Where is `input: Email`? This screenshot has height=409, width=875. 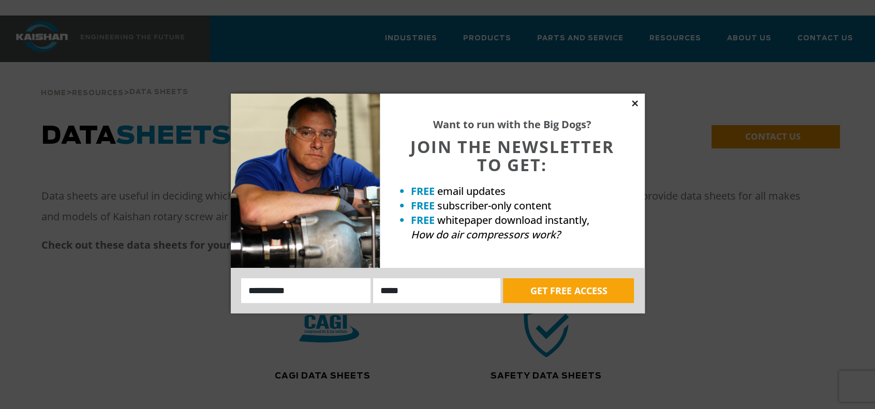 input: Email is located at coordinates (437, 291).